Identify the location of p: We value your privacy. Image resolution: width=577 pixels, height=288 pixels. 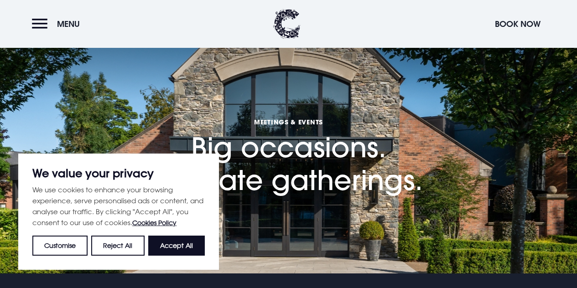
(119, 173).